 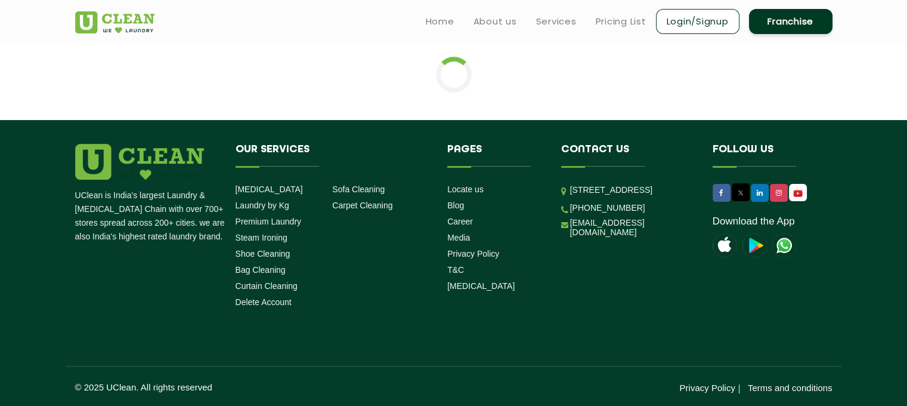 I want to click on a: Career, so click(x=460, y=221).